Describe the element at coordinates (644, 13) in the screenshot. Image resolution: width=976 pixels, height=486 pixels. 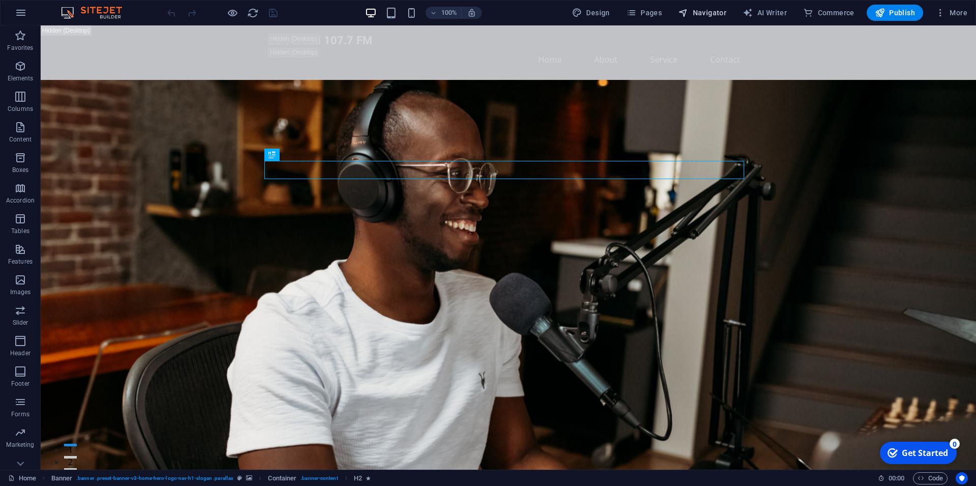
I see `span: Pages` at that location.